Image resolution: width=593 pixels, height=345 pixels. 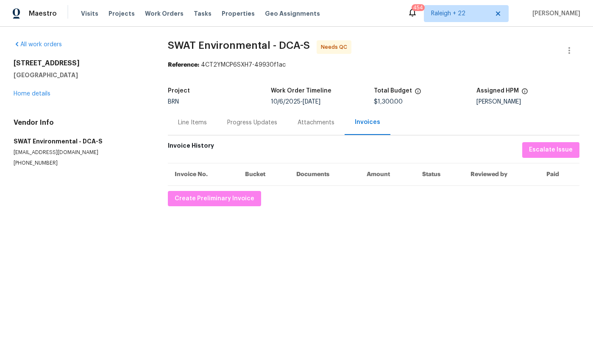 I want to click on b: Reference:, so click(x=184, y=65).